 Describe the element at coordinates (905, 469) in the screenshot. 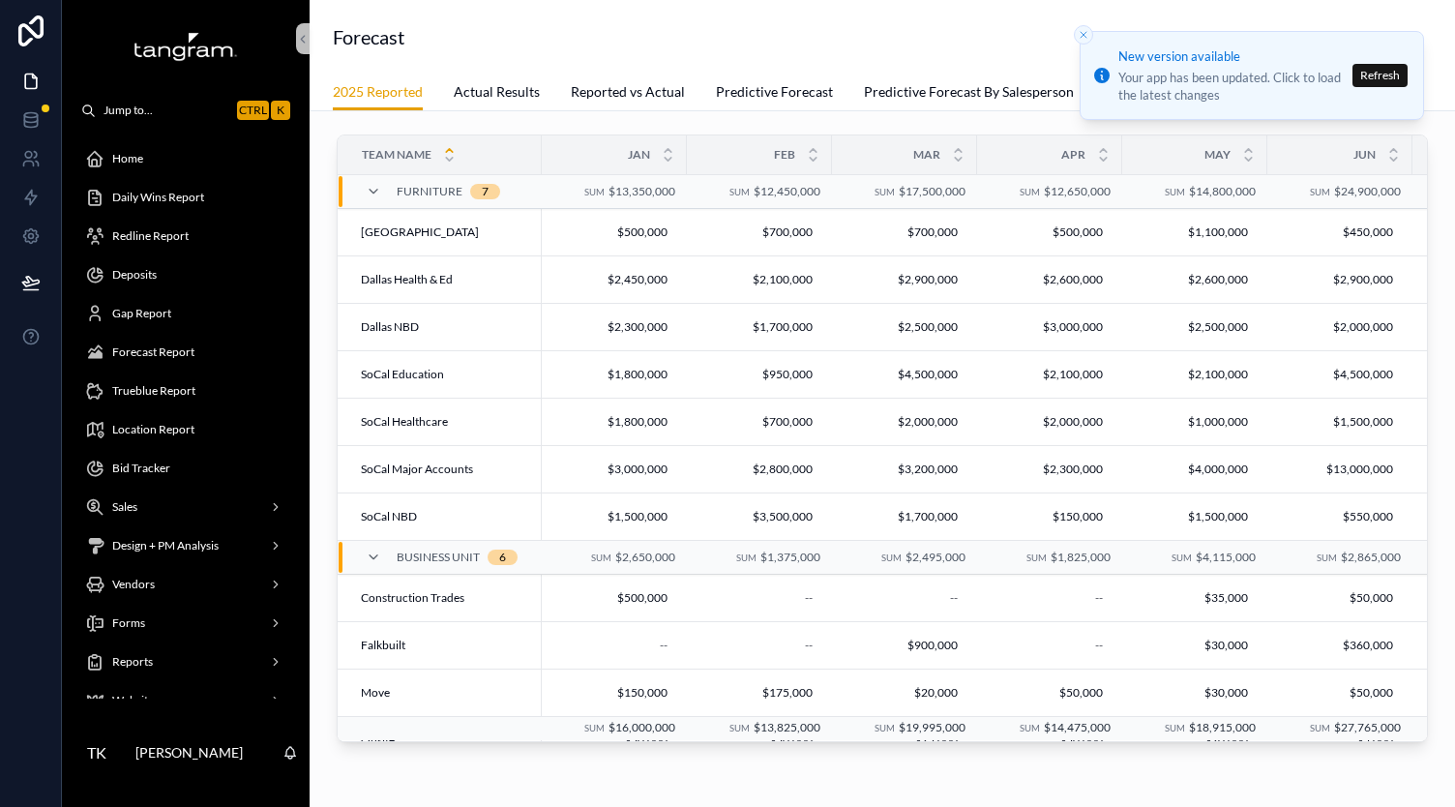

I see `a: $3,200,000` at that location.